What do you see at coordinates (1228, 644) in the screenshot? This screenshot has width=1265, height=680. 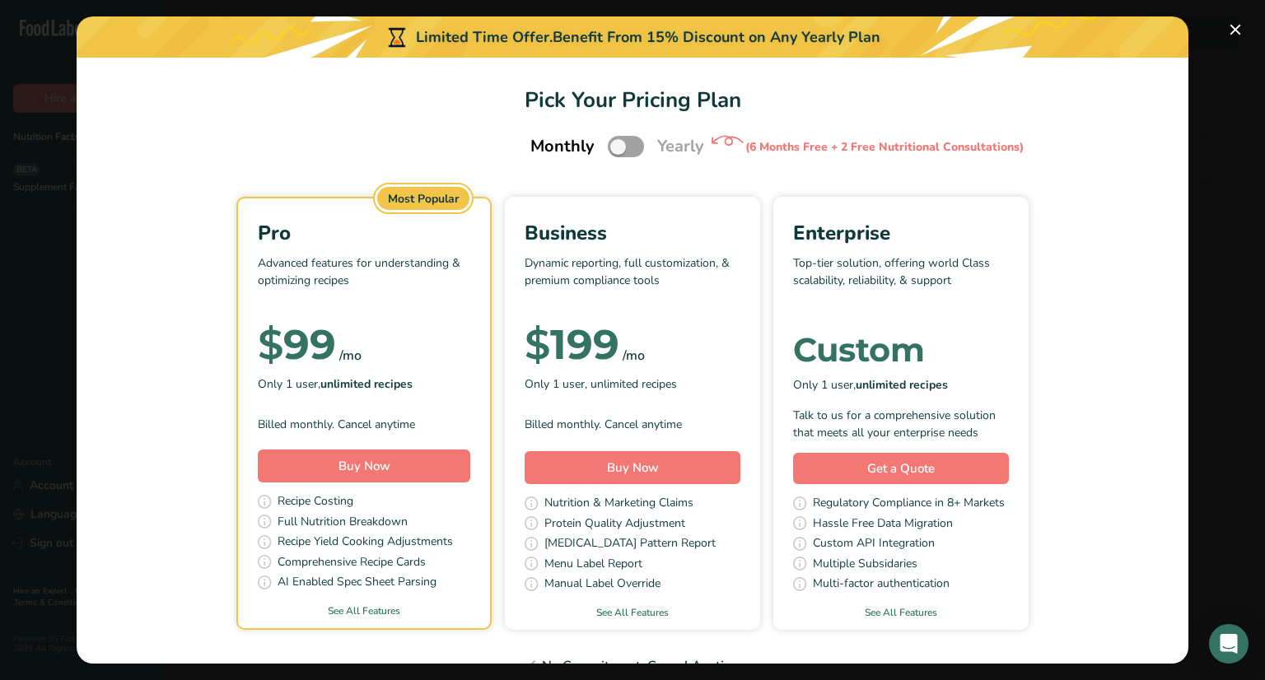 I see `div: Open Intercom Messenger` at bounding box center [1228, 644].